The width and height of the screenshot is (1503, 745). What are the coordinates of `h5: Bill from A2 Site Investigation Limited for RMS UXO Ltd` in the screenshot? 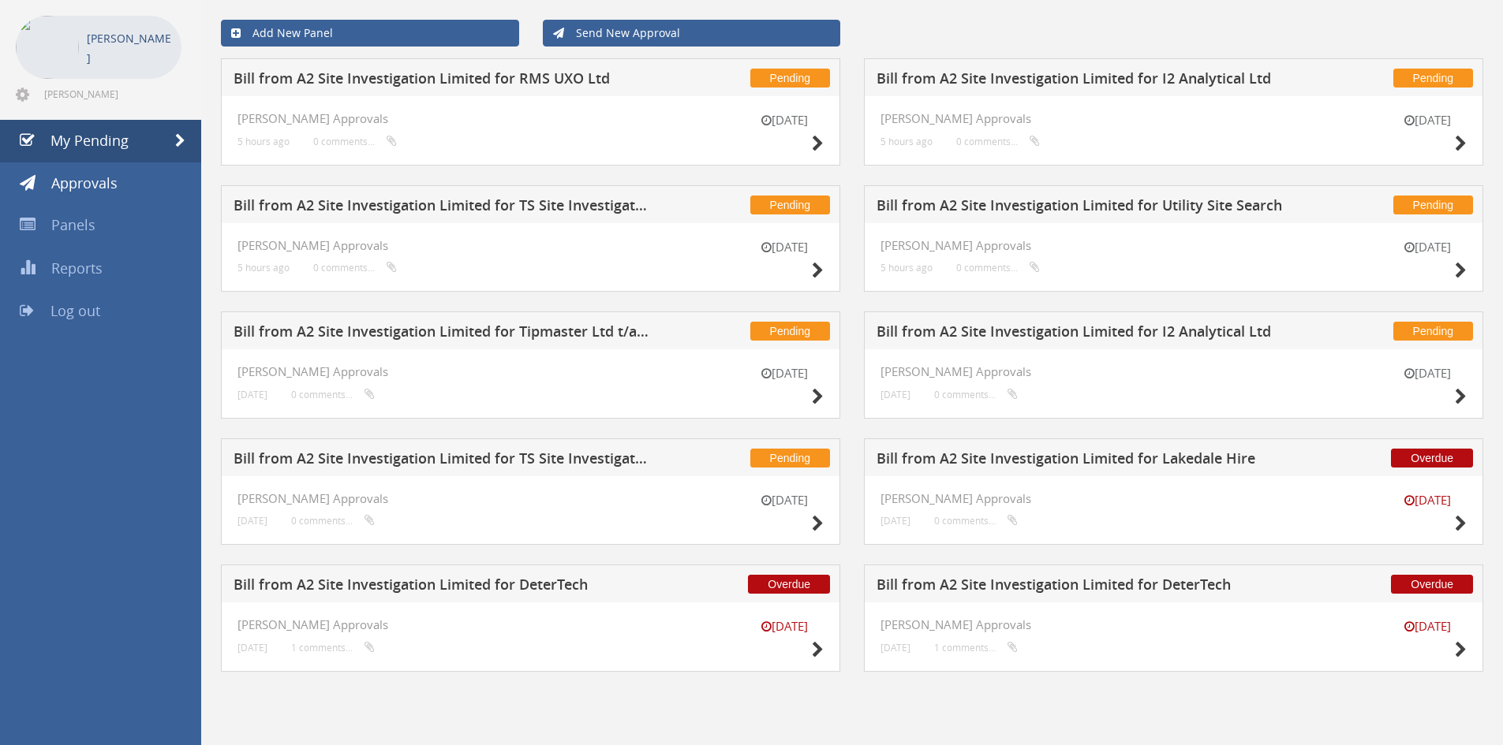 It's located at (441, 80).